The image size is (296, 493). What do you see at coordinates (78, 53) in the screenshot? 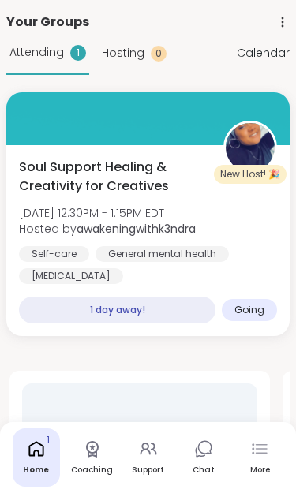
I see `div: 1` at bounding box center [78, 53].